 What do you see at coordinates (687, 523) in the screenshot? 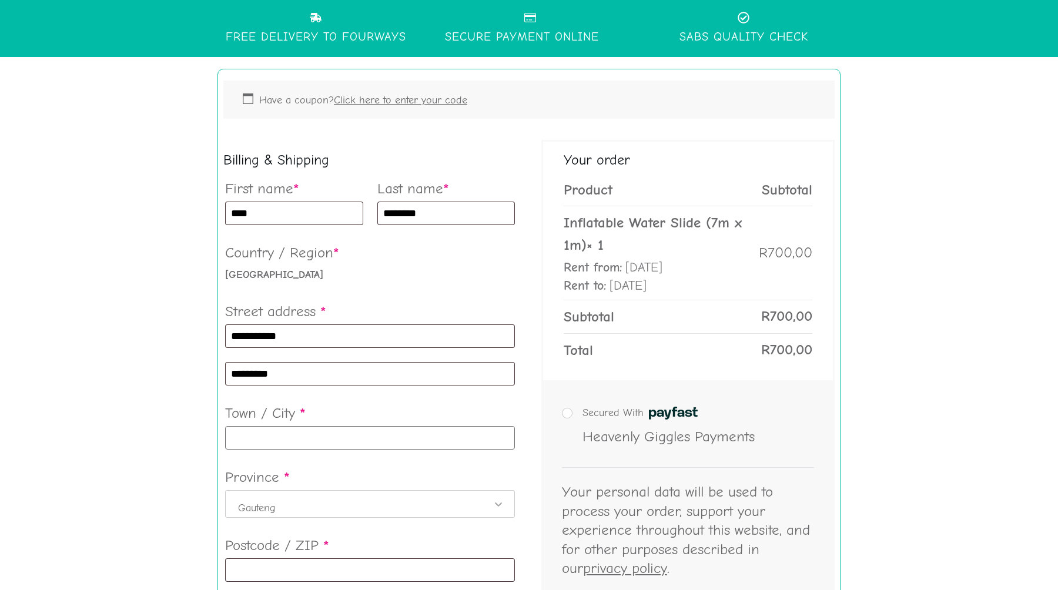
I see `p: Your personal data will be used to process your order, support your experience throughout this we...` at bounding box center [687, 523].